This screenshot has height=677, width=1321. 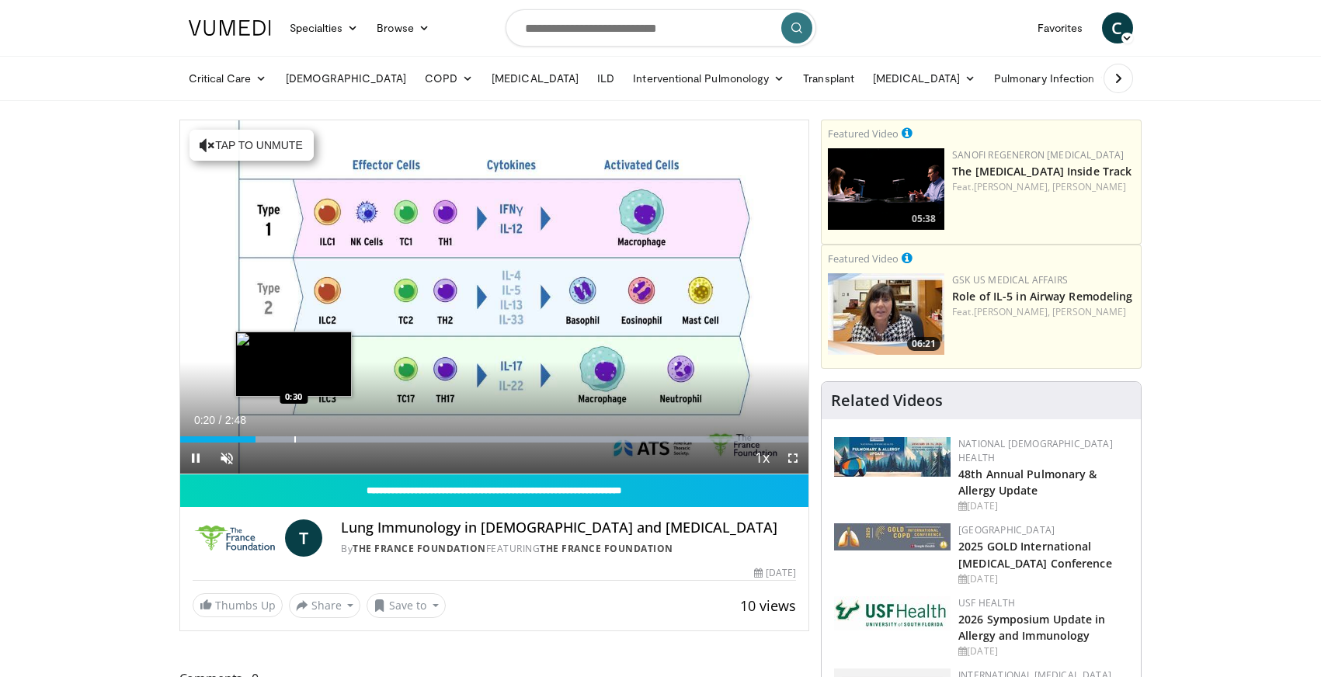 I want to click on span: 05:38, so click(x=923, y=219).